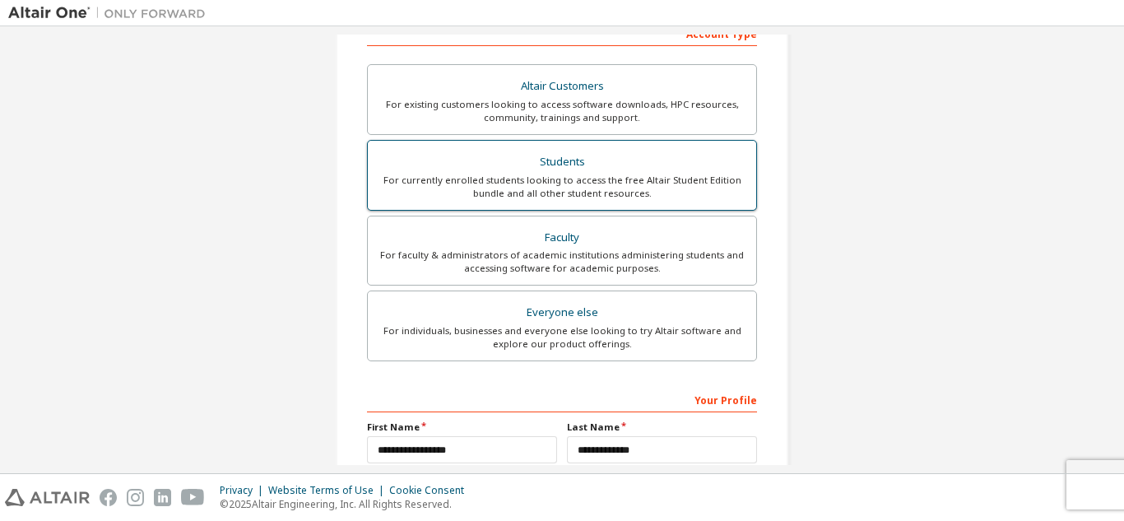  I want to click on div: Everyone else, so click(562, 313).